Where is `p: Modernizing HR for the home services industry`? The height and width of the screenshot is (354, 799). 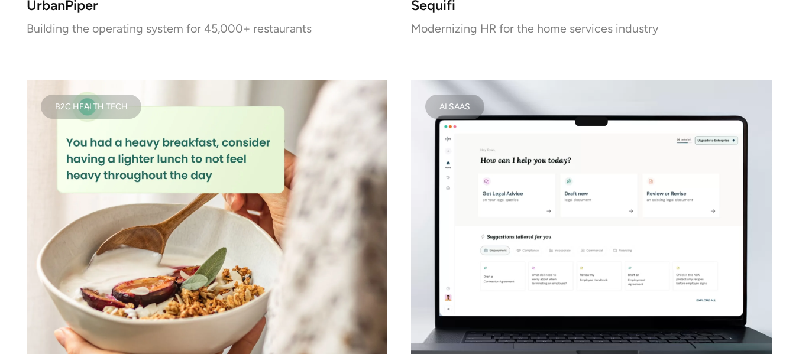
p: Modernizing HR for the home services industry is located at coordinates (591, 29).